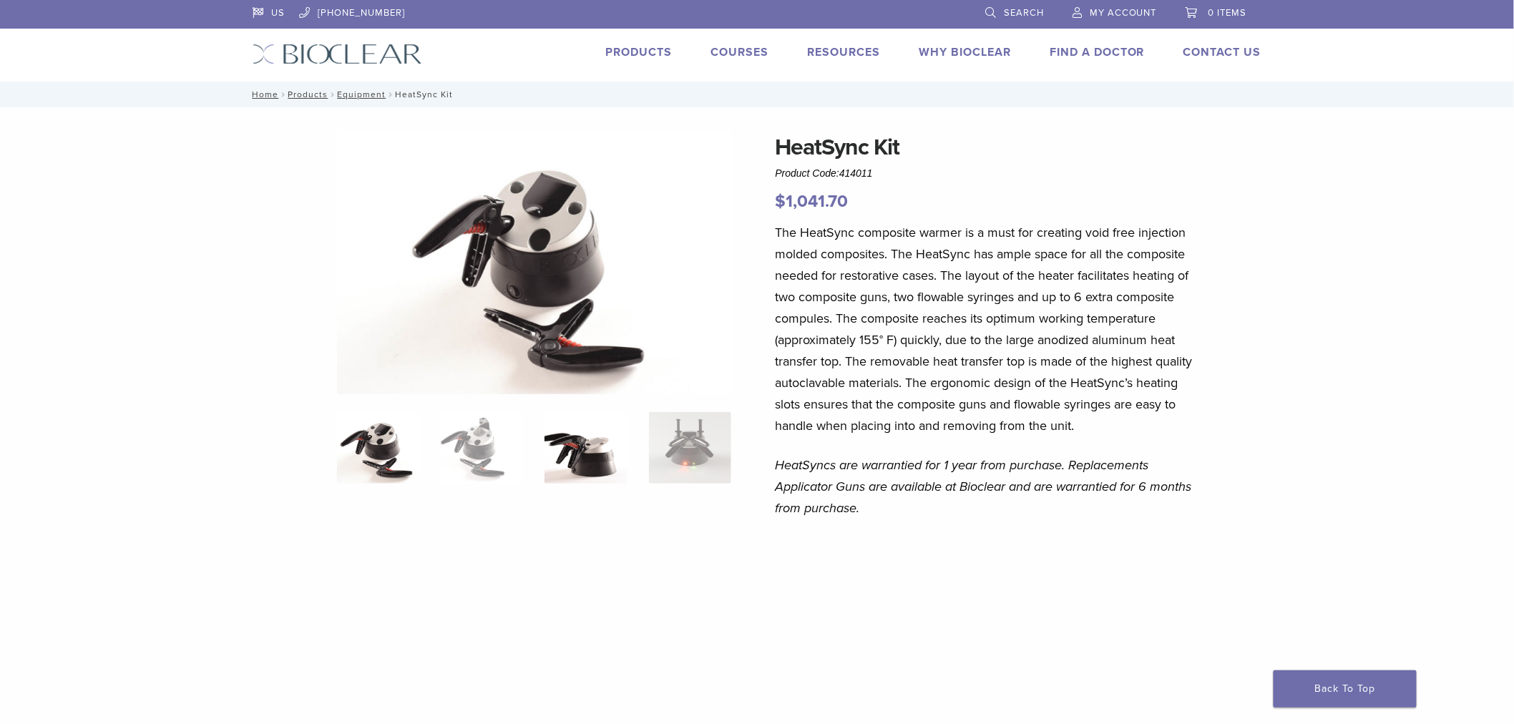 This screenshot has width=1514, height=724. Describe the element at coordinates (263, 94) in the screenshot. I see `a: Home` at that location.